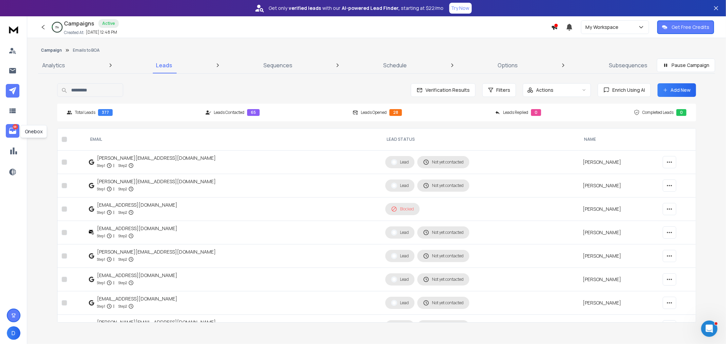  What do you see at coordinates (676, 90) in the screenshot?
I see `button: Add New` at bounding box center [676, 90].